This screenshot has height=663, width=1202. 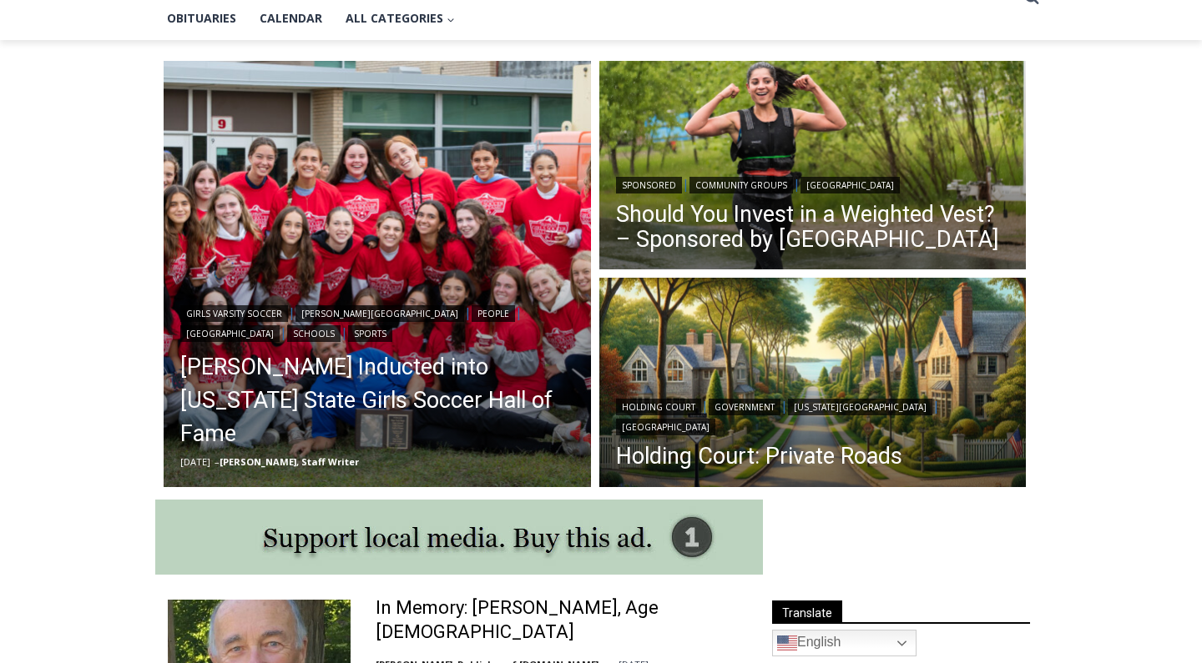 I want to click on a: Government, so click(x=744, y=407).